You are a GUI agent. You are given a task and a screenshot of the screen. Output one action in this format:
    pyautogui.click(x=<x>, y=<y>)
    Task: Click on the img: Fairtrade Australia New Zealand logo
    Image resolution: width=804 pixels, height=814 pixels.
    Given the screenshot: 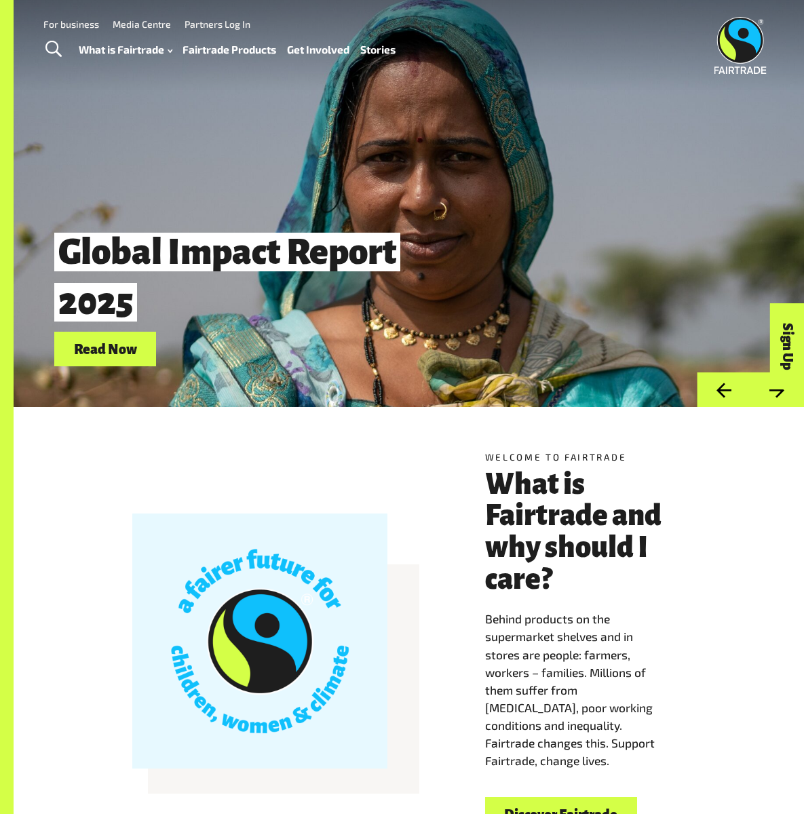 What is the action you would take?
    pyautogui.click(x=740, y=45)
    